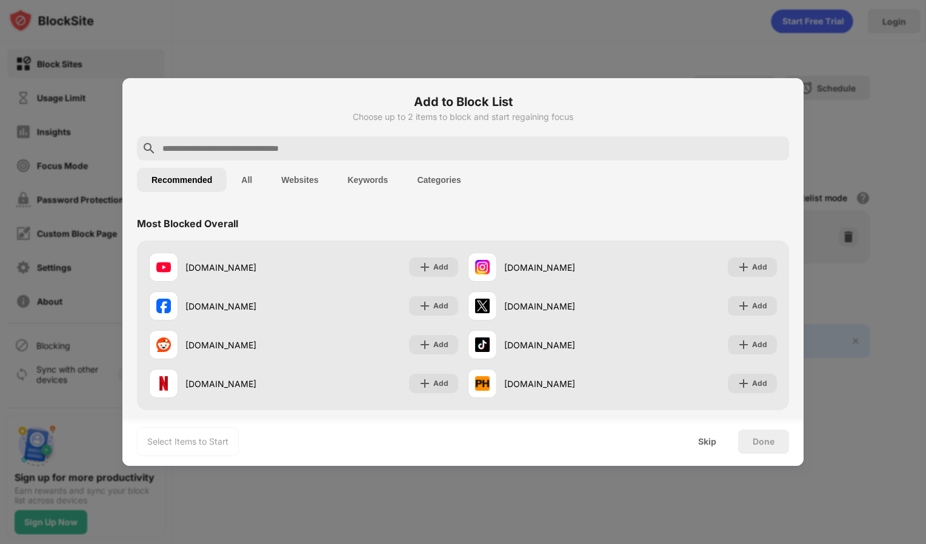  Describe the element at coordinates (764, 442) in the screenshot. I see `div: Done` at that location.